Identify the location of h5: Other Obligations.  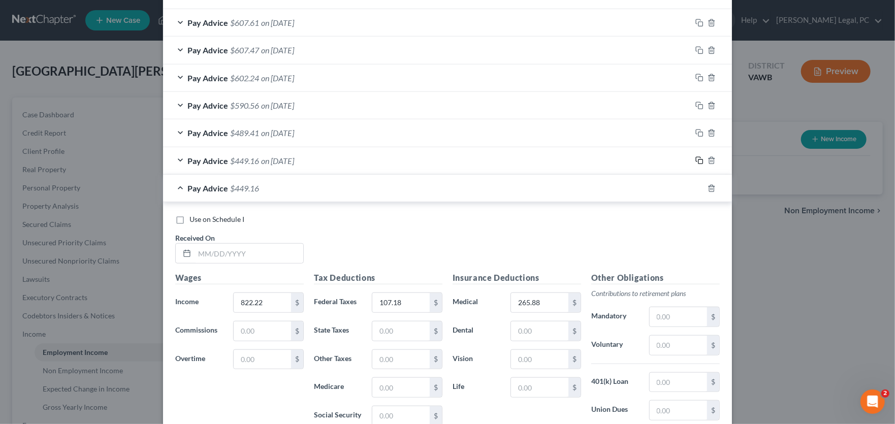
(655, 278).